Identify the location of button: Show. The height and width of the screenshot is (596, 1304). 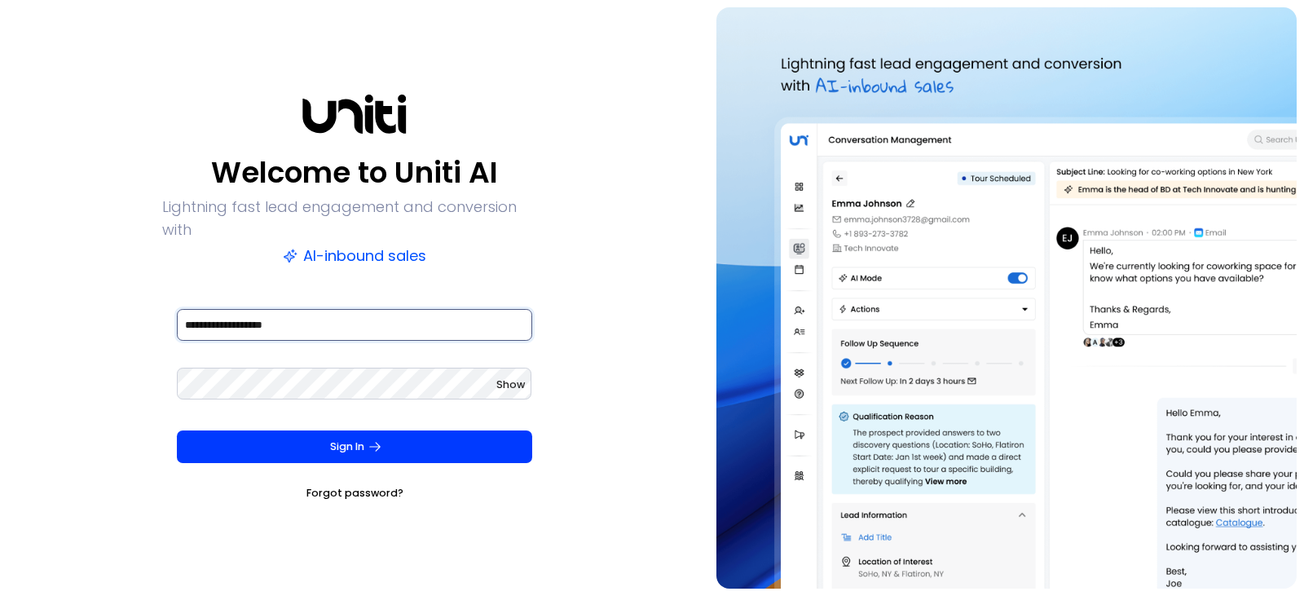
(510, 385).